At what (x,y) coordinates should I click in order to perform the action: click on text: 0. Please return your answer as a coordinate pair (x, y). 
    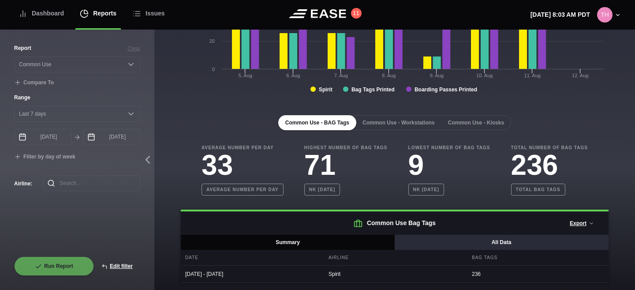
    Looking at the image, I should click on (214, 69).